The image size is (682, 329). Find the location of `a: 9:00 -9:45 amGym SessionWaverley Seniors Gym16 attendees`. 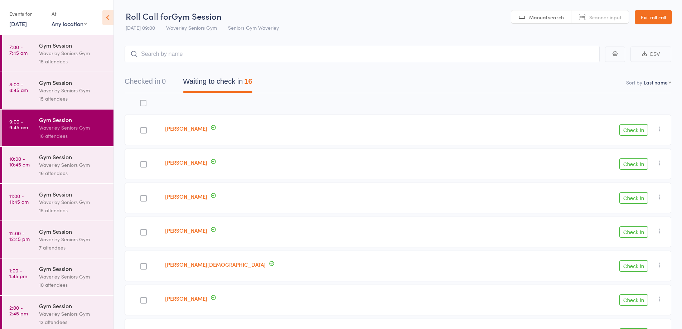

a: 9:00 -9:45 amGym SessionWaverley Seniors Gym16 attendees is located at coordinates (58, 128).